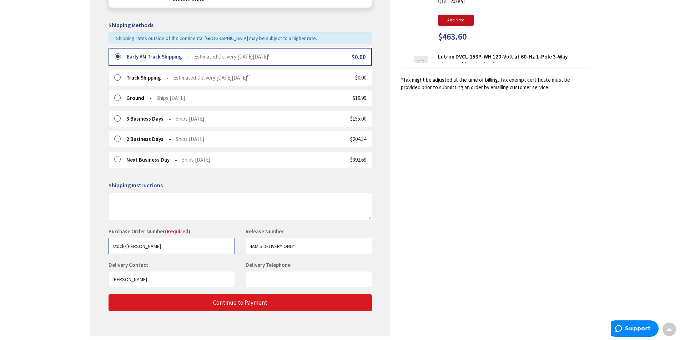 This screenshot has width=680, height=340. What do you see at coordinates (149, 231) in the screenshot?
I see `label: Purchase Order Number` at bounding box center [149, 231].